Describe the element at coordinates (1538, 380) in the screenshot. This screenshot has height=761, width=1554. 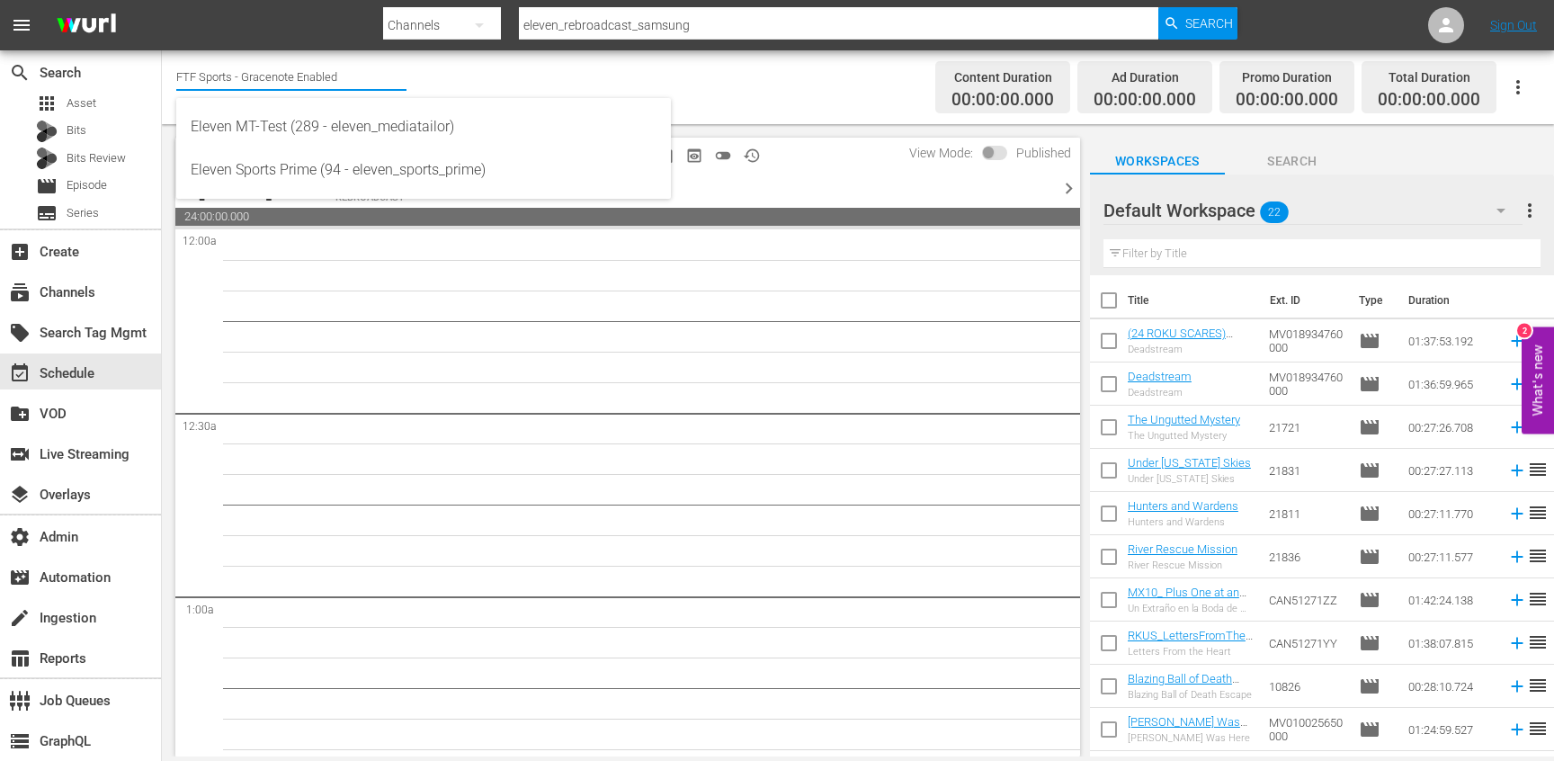
I see `button: Open Feedback Widget` at that location.